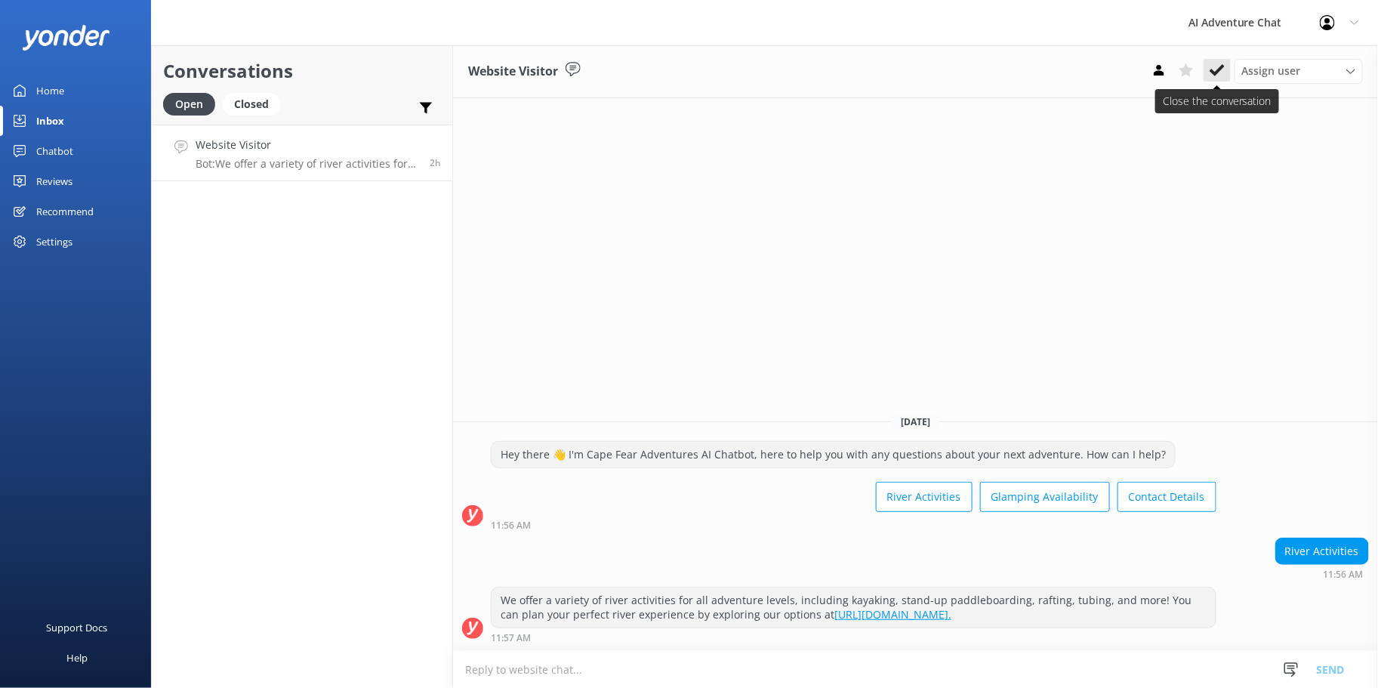  What do you see at coordinates (255, 103) in the screenshot?
I see `a: Closed` at bounding box center [255, 103].